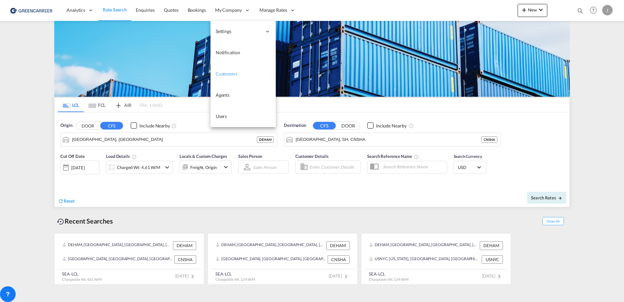  I want to click on md-tab-item: LCL, so click(71, 105).